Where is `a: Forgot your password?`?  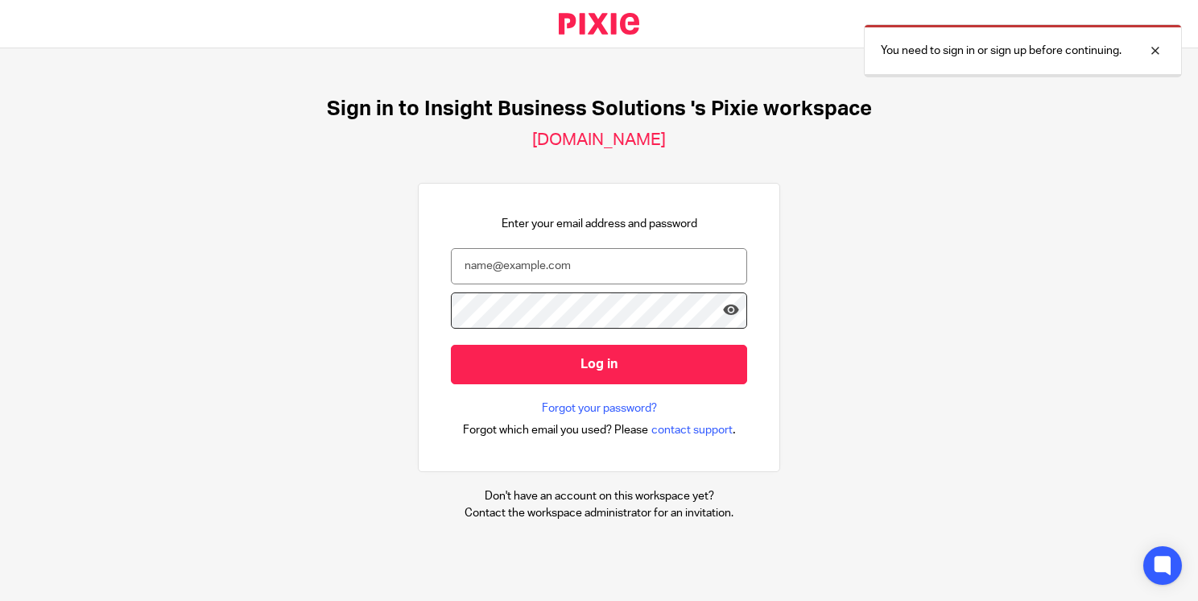
a: Forgot your password? is located at coordinates (599, 408).